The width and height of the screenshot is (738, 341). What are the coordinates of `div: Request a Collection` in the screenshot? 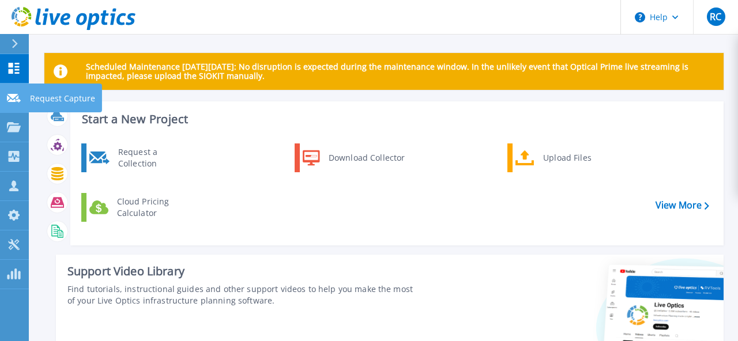 It's located at (154, 158).